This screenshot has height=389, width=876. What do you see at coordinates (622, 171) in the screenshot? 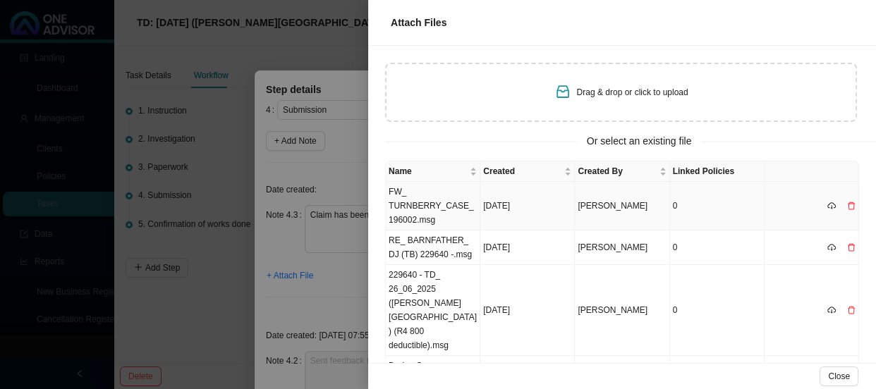
I see `th: Created By` at bounding box center [622, 171].